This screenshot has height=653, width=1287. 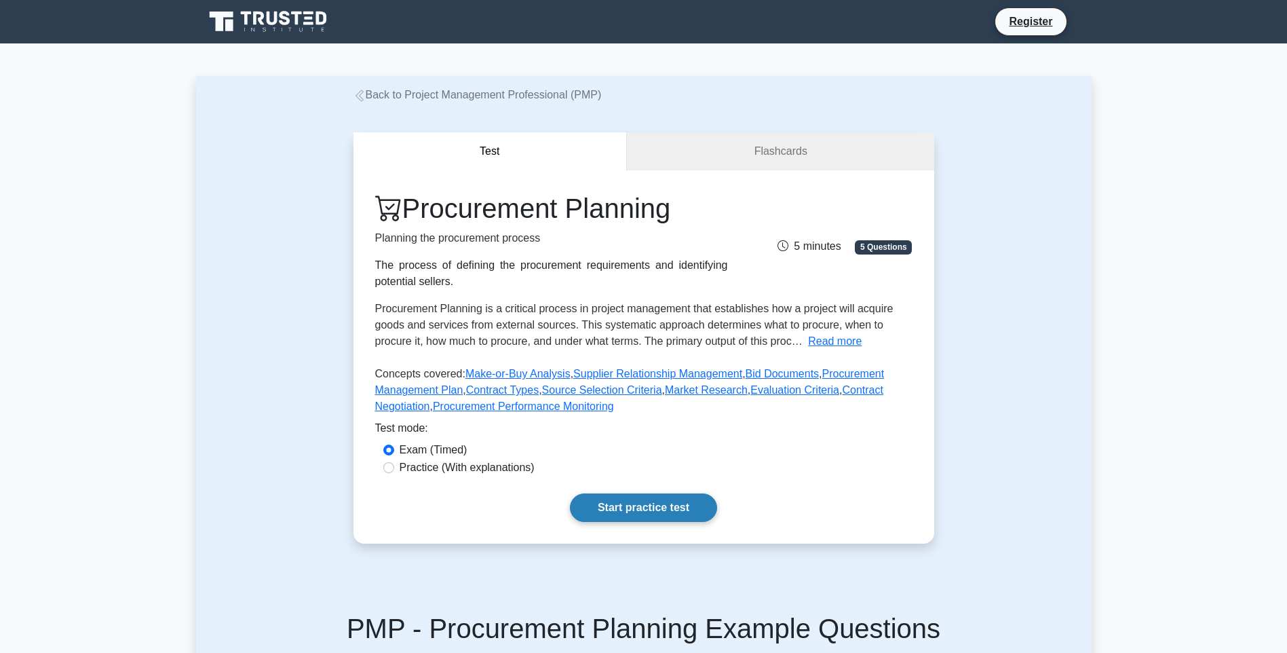 I want to click on a: Source Selection Criteria, so click(x=602, y=390).